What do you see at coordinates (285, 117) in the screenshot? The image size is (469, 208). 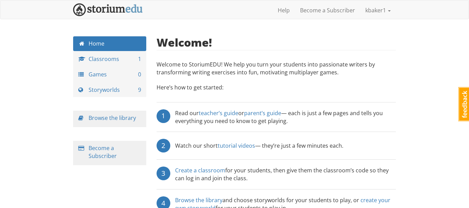 I see `div: Read our or — each is just a few pages and tells you everything you need to know to get playing.` at bounding box center [285, 117].